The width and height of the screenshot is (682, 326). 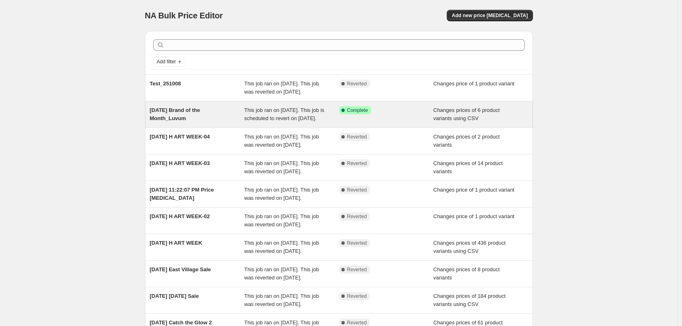 What do you see at coordinates (358, 110) in the screenshot?
I see `span: Complete` at bounding box center [358, 110].